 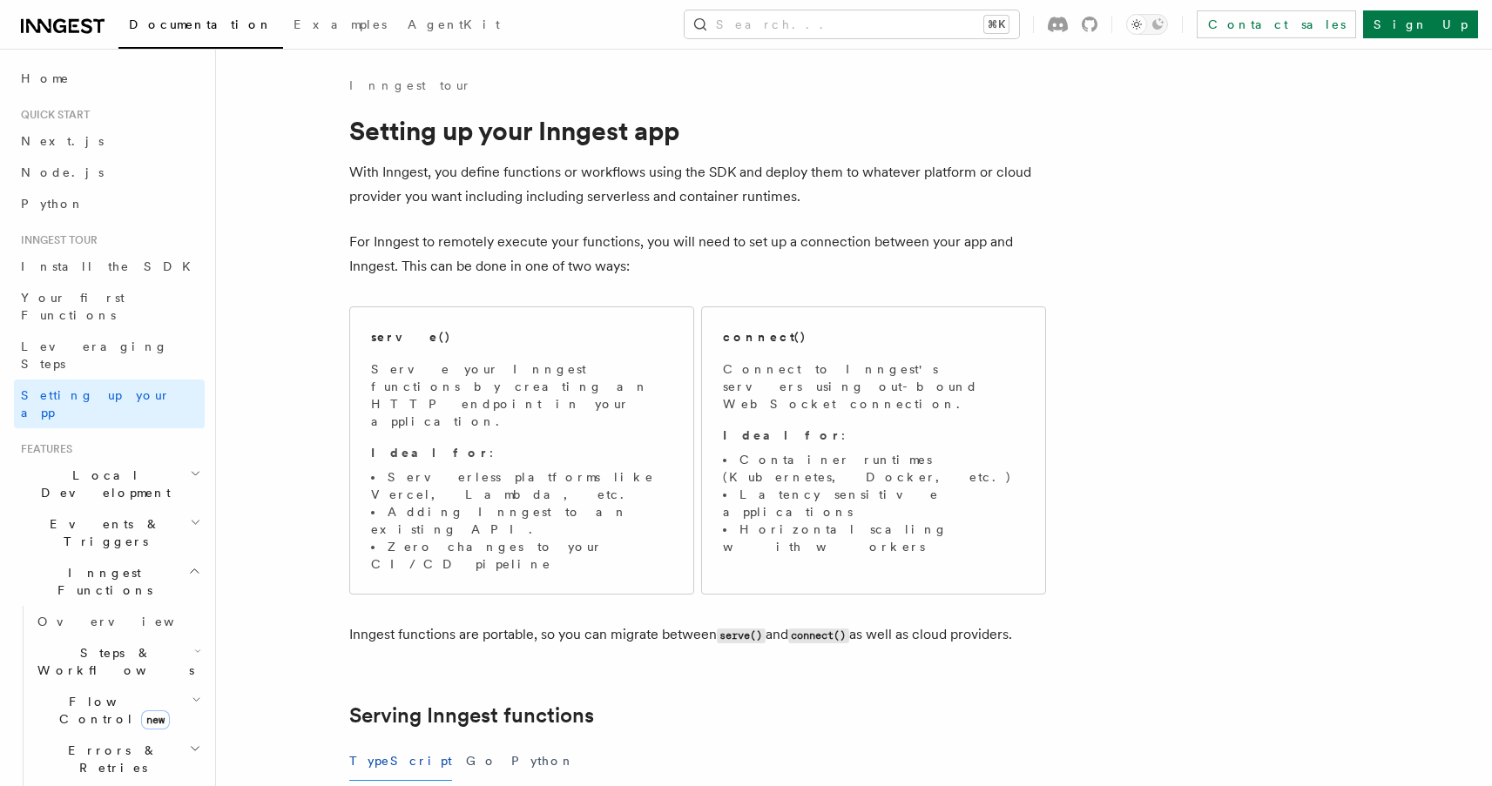 I want to click on span: Install the SDK, so click(x=111, y=266).